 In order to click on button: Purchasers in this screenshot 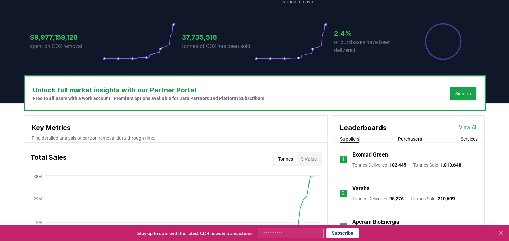, I will do `click(409, 139)`.